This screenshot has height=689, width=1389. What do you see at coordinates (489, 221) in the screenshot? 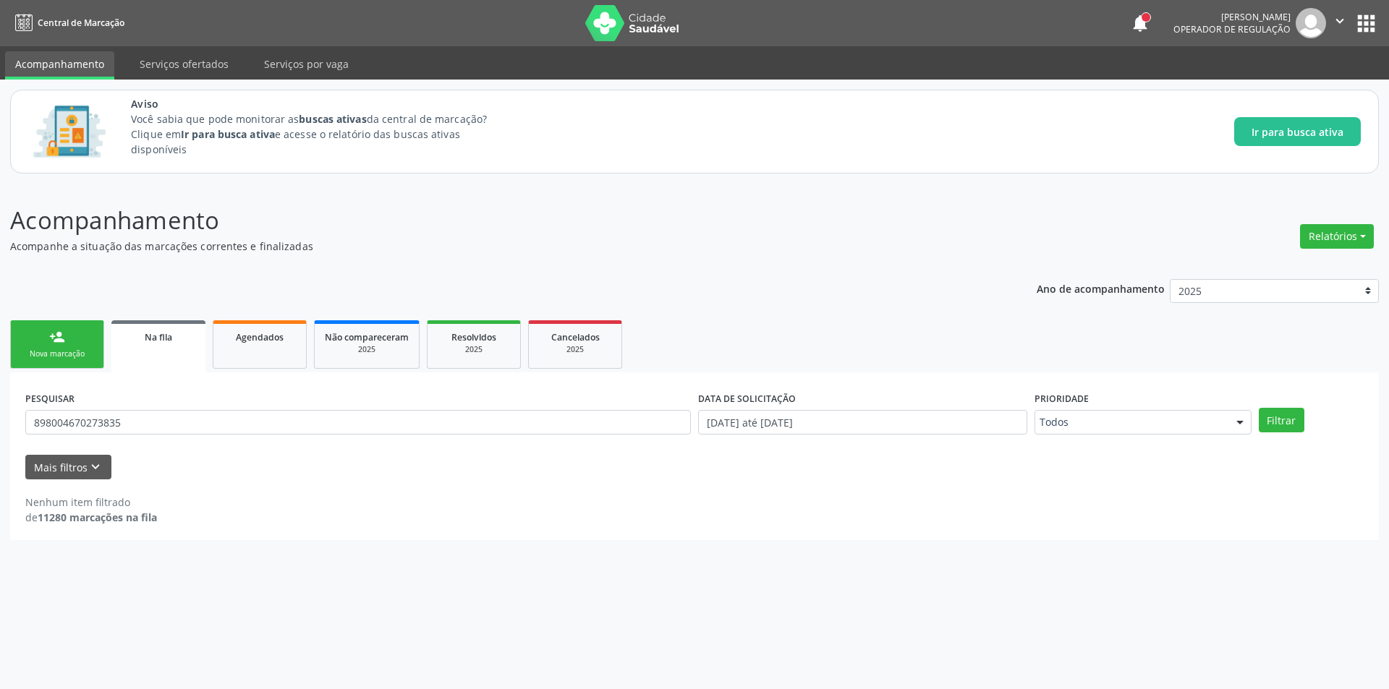
I see `p: Acompanhamento` at bounding box center [489, 221].